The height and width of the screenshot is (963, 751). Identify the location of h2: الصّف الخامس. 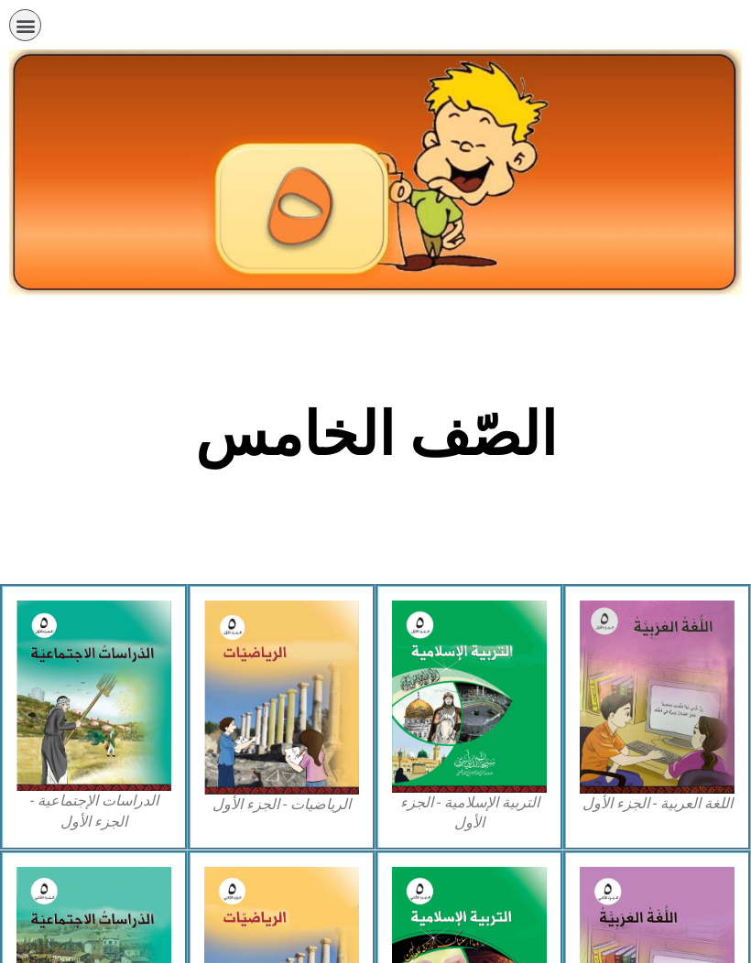
(375, 435).